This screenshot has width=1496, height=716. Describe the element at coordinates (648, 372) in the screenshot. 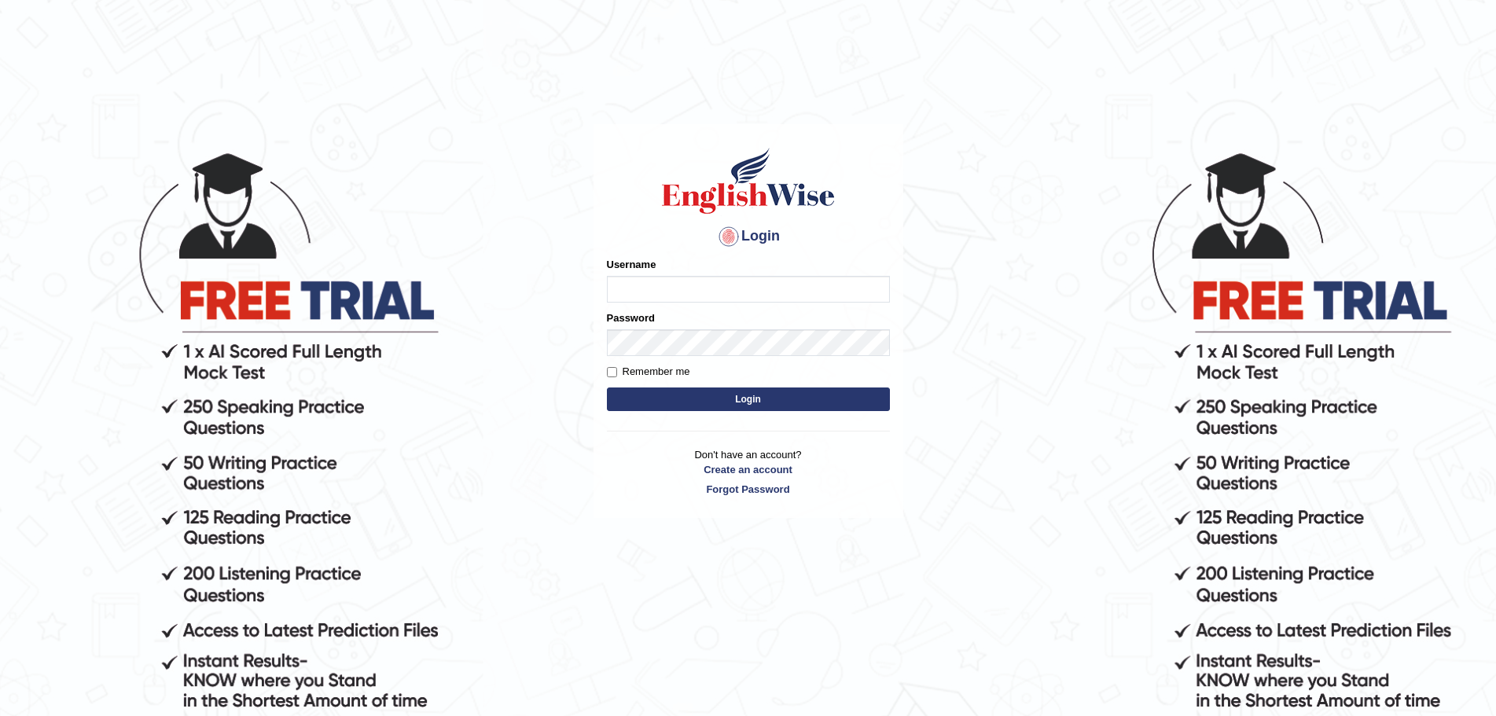

I see `label: Remember me` at that location.